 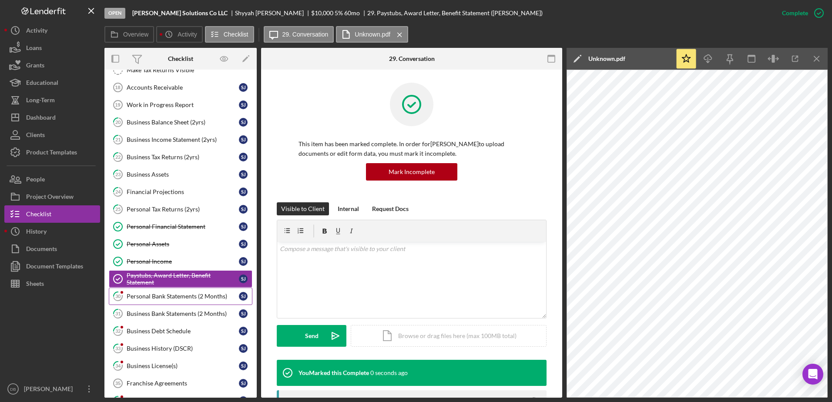 I want to click on a: 23Business AssetsSJ, so click(x=181, y=174).